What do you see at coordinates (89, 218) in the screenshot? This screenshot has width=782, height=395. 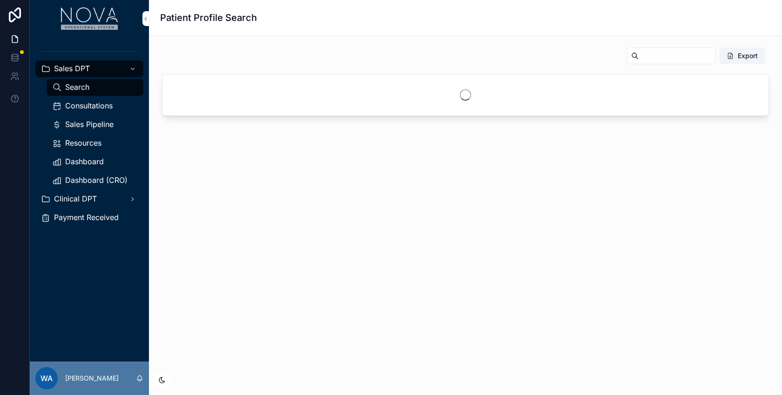 I see `a: Payment Received` at bounding box center [89, 218].